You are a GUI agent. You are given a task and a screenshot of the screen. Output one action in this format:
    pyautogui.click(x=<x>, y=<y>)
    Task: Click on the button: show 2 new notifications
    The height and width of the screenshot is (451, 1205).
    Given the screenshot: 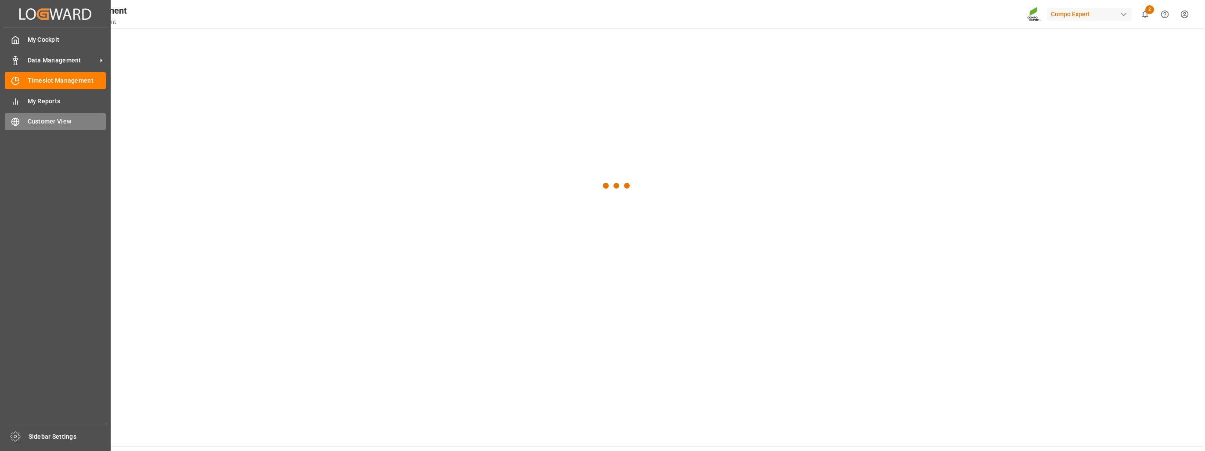 What is the action you would take?
    pyautogui.click(x=1145, y=14)
    